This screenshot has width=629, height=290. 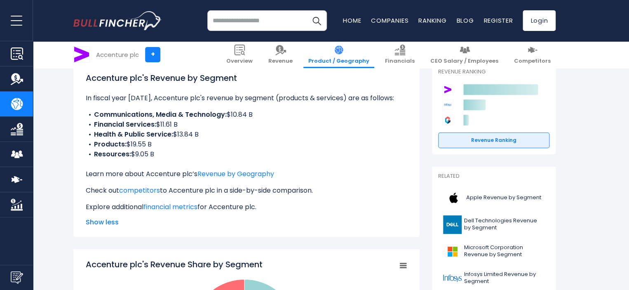 What do you see at coordinates (280, 61) in the screenshot?
I see `span: Revenue` at bounding box center [280, 61].